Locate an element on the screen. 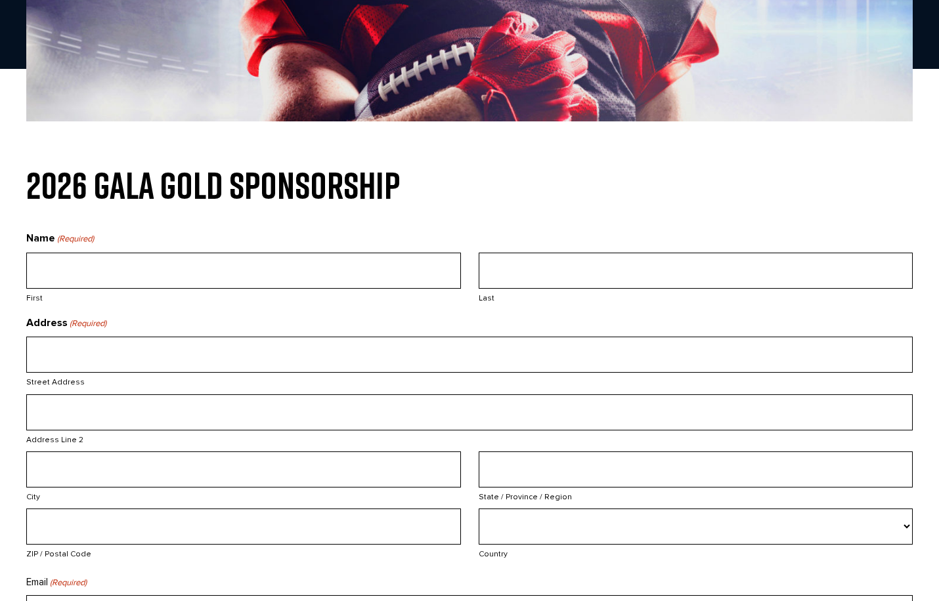  legend: Address is located at coordinates (66, 324).